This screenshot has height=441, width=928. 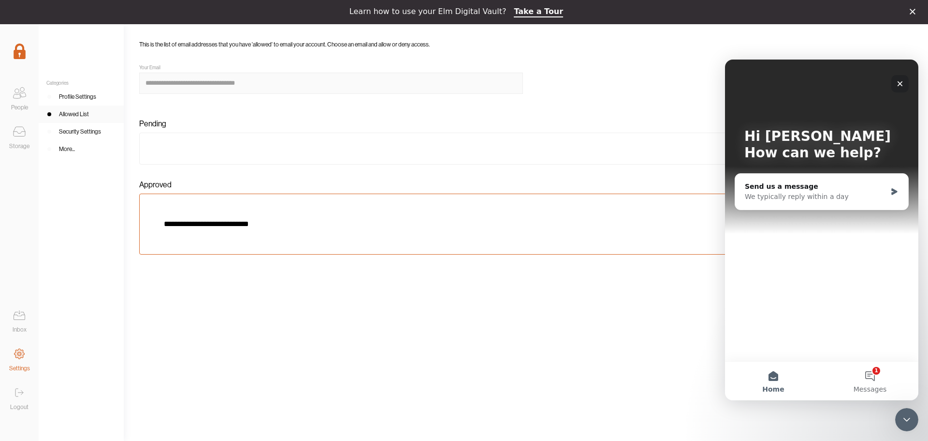 What do you see at coordinates (81, 83) in the screenshot?
I see `div: Categories` at bounding box center [81, 83].